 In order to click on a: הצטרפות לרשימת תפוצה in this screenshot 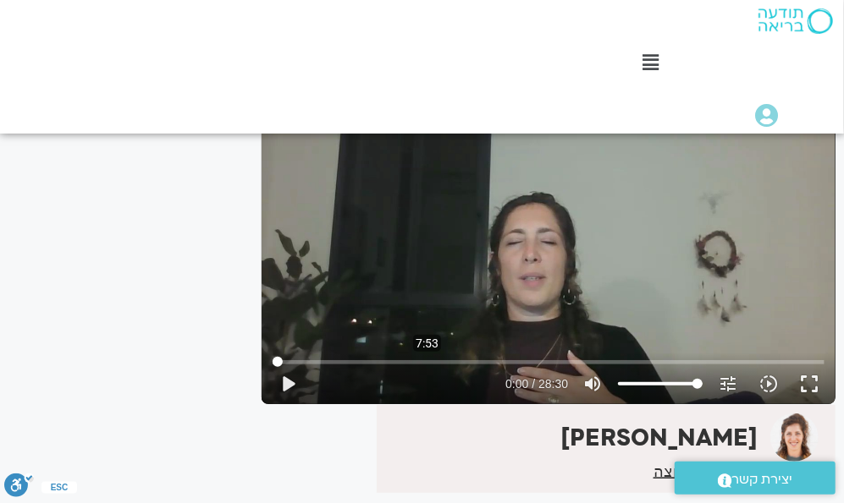, I will do `click(735, 472)`.